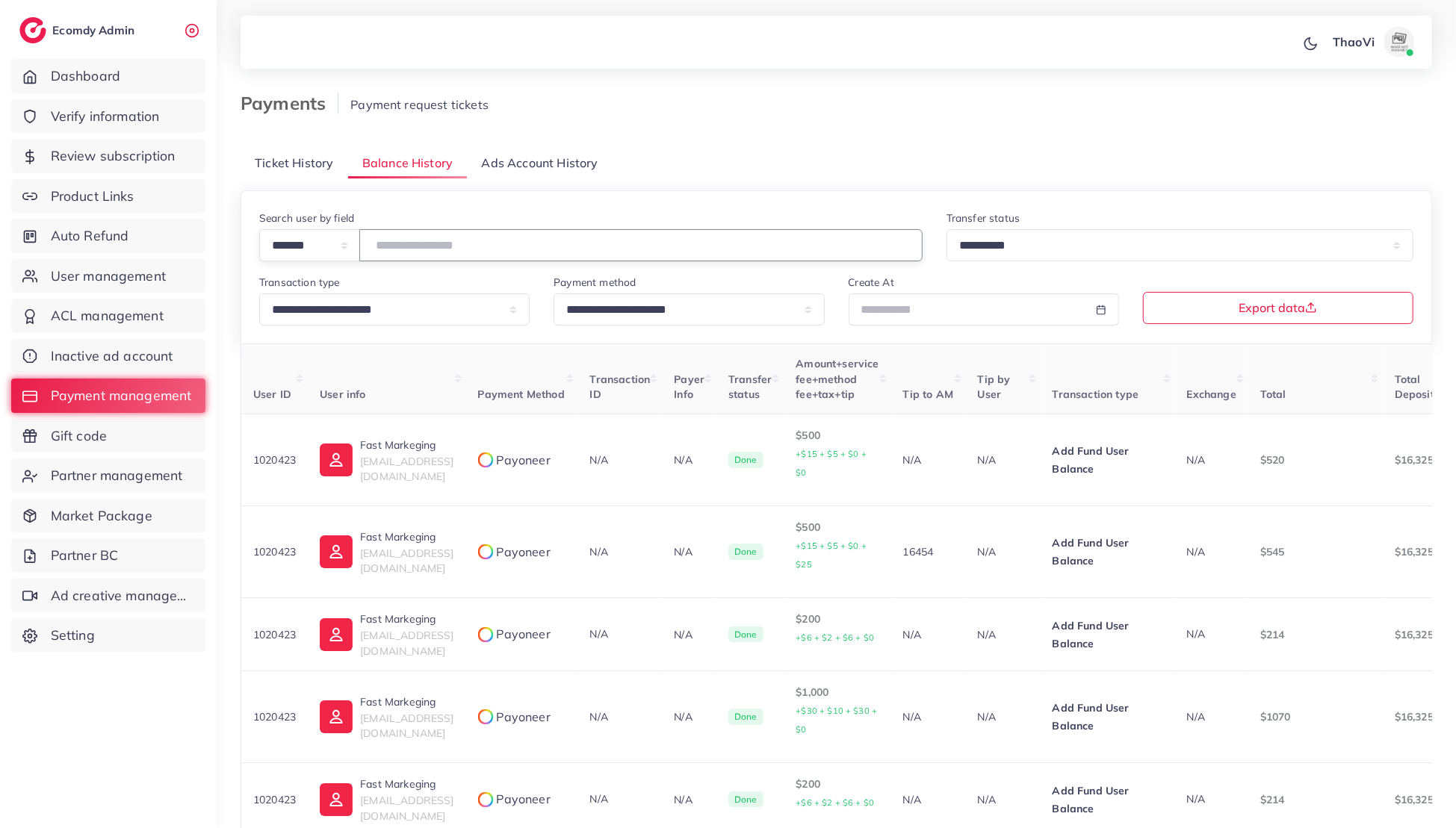 The height and width of the screenshot is (828, 1456). What do you see at coordinates (272, 395) in the screenshot?
I see `span: User ID` at bounding box center [272, 395].